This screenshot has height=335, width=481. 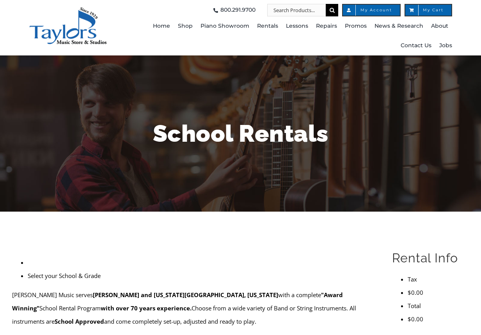 What do you see at coordinates (146, 308) in the screenshot?
I see `strong: with over 70 years experience.` at bounding box center [146, 308].